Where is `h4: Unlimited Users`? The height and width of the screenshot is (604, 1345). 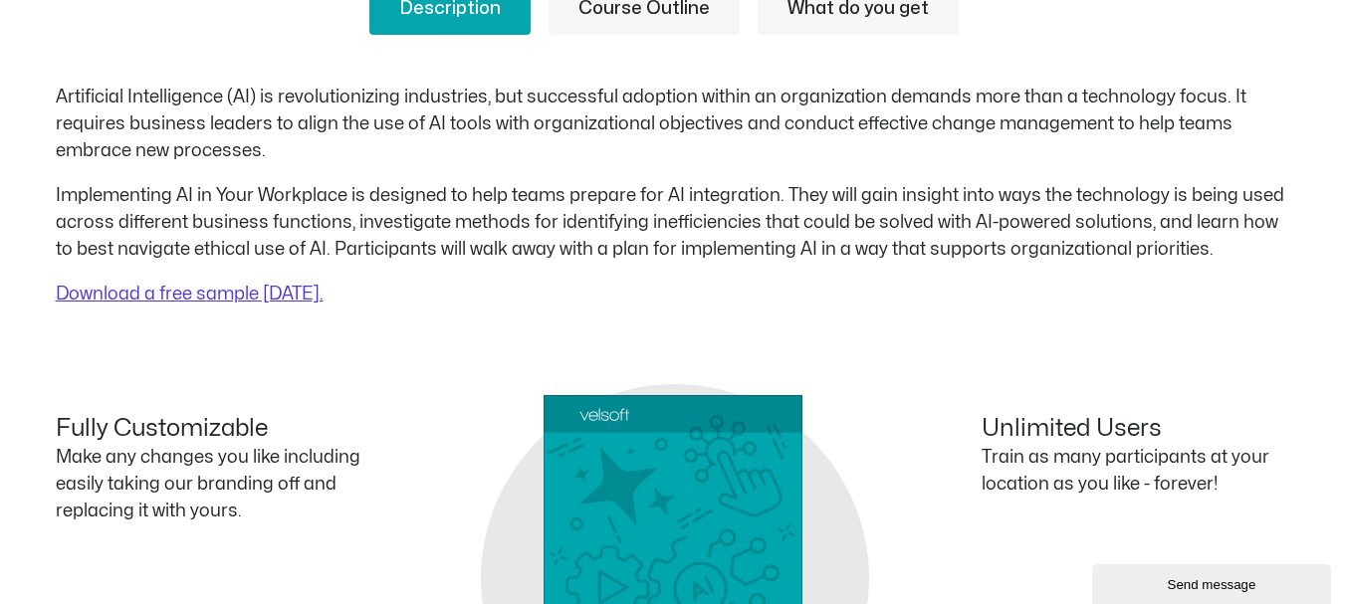
h4: Unlimited Users is located at coordinates (1136, 429).